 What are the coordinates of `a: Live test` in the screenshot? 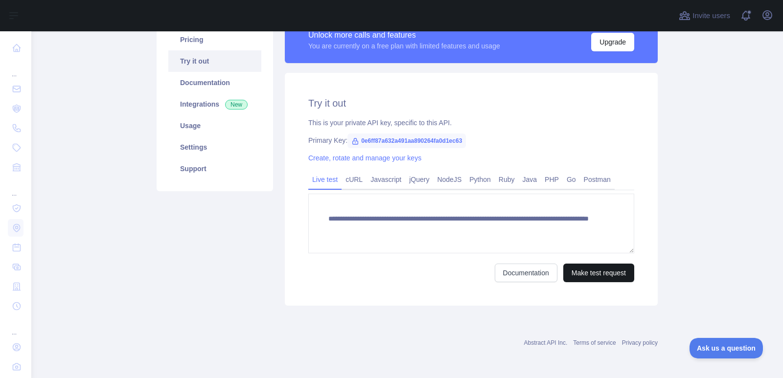 It's located at (325, 180).